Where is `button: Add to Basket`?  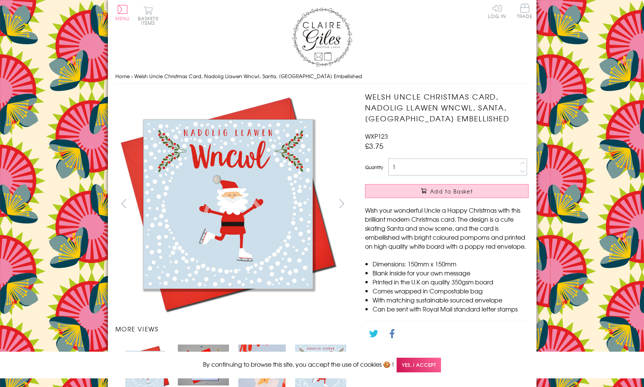
button: Add to Basket is located at coordinates (446, 191).